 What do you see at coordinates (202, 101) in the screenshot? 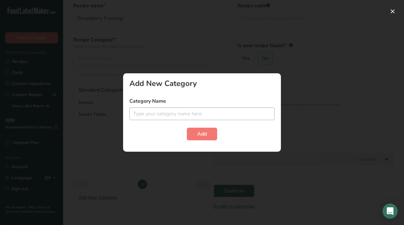
I see `label: Category Name` at bounding box center [202, 101].